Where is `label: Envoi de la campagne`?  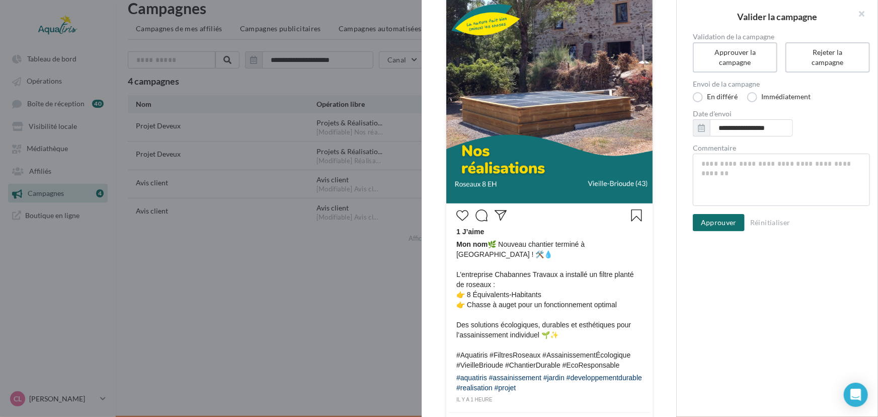 label: Envoi de la campagne is located at coordinates (782, 84).